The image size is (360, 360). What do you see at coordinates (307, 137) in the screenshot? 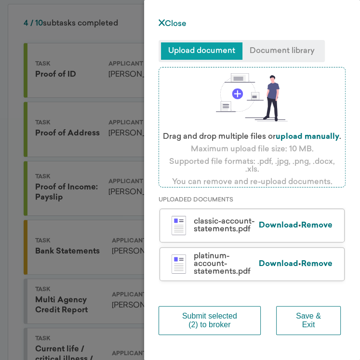
I see `a: upload manually` at bounding box center [307, 137].